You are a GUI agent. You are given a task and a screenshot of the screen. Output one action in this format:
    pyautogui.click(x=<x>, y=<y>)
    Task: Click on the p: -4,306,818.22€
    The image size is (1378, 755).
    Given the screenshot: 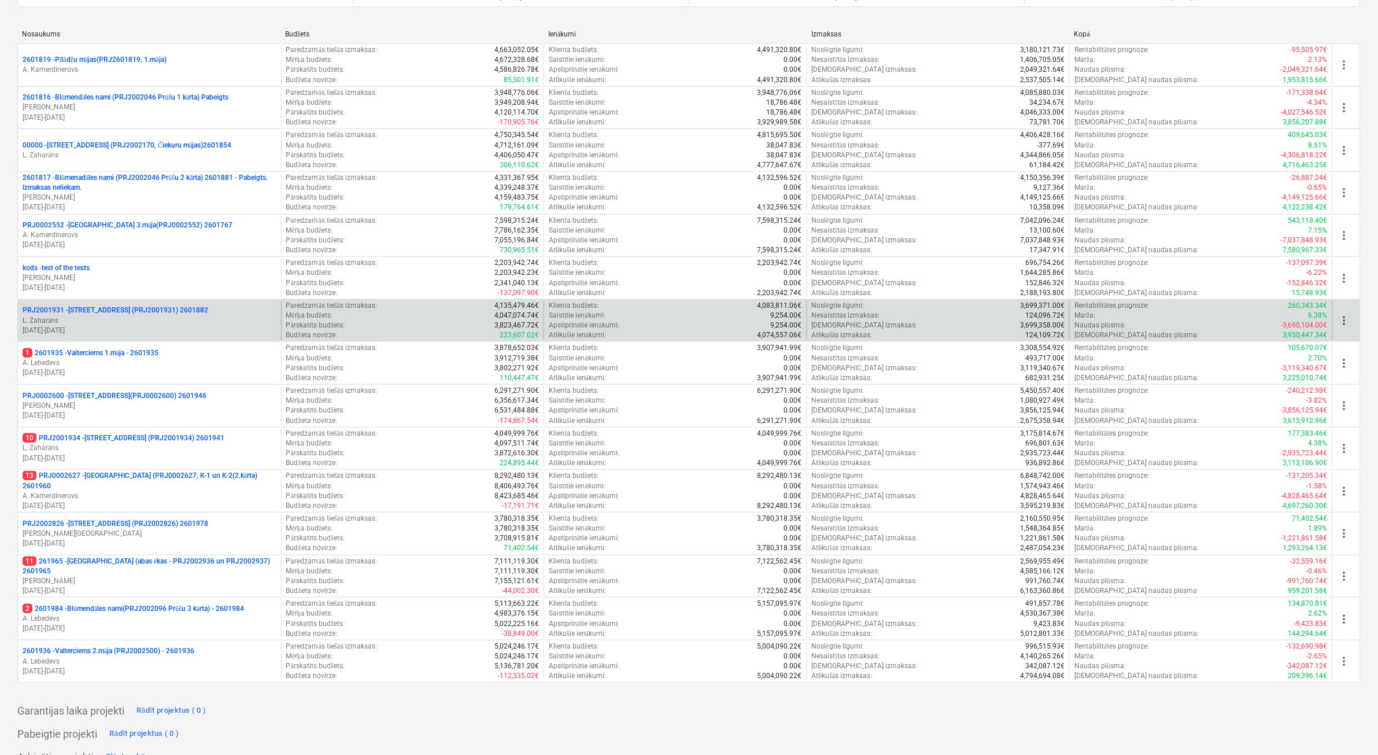 What is the action you would take?
    pyautogui.click(x=1304, y=155)
    